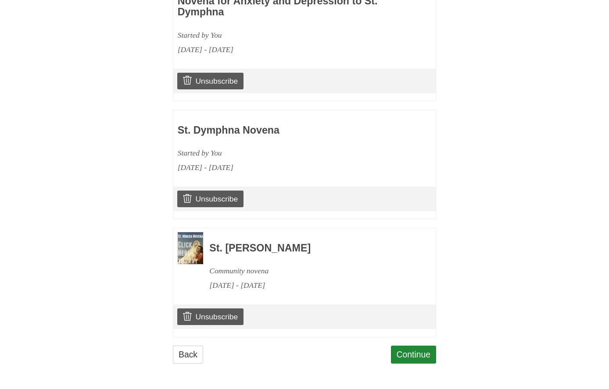  I want to click on a: Back, so click(188, 355).